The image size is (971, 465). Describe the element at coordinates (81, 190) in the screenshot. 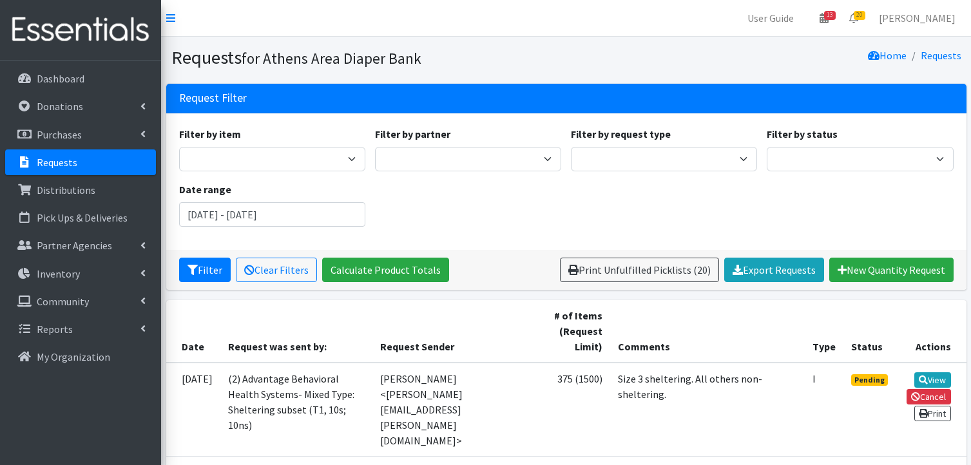

I see `a: Distributions` at that location.